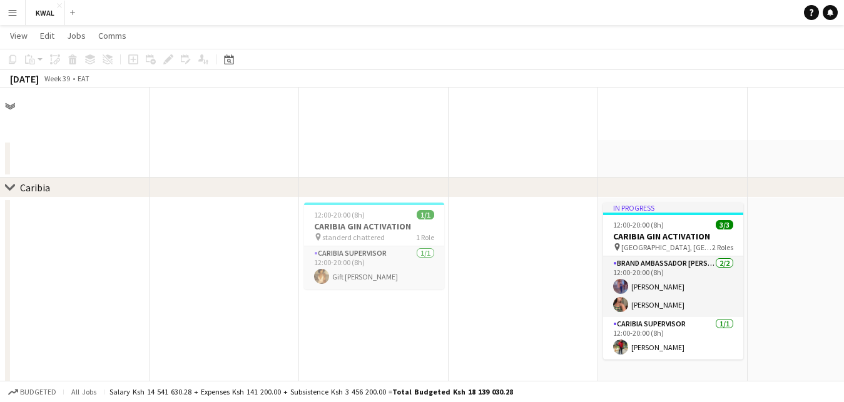  I want to click on div: 12:00-20:00 (8h)1/1CARIBIA GIN ACTIVATION standerd chattered1 RoleCARIBIA SUPERVISOR1/112:00-20:0..., so click(374, 246).